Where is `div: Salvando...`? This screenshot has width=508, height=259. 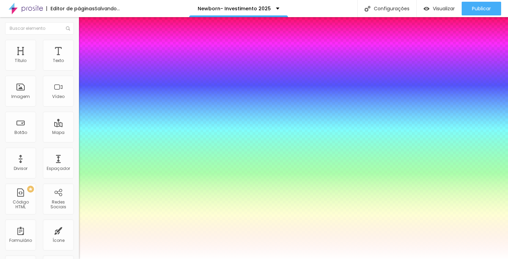 div: Salvando... is located at coordinates (107, 9).